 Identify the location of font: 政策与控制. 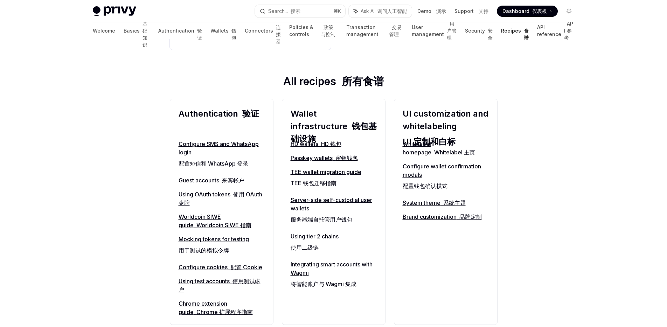
(328, 30).